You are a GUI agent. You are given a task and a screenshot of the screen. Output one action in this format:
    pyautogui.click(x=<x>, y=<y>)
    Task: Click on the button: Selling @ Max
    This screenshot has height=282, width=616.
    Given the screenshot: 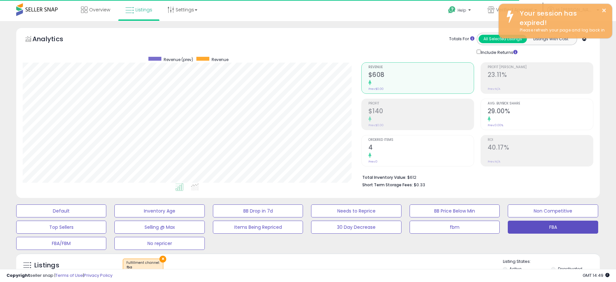 What is the action you would take?
    pyautogui.click(x=159, y=227)
    